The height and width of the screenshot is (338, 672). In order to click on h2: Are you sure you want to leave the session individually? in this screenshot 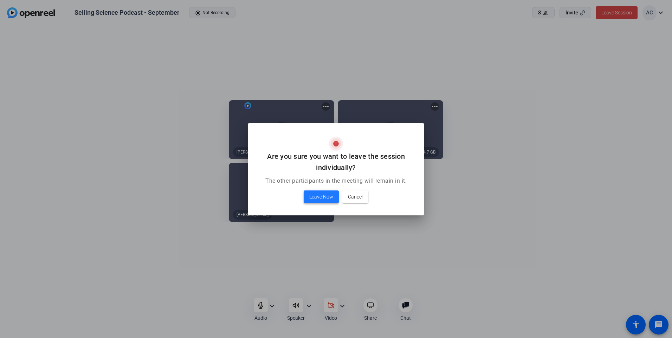, I will do `click(336, 162)`.